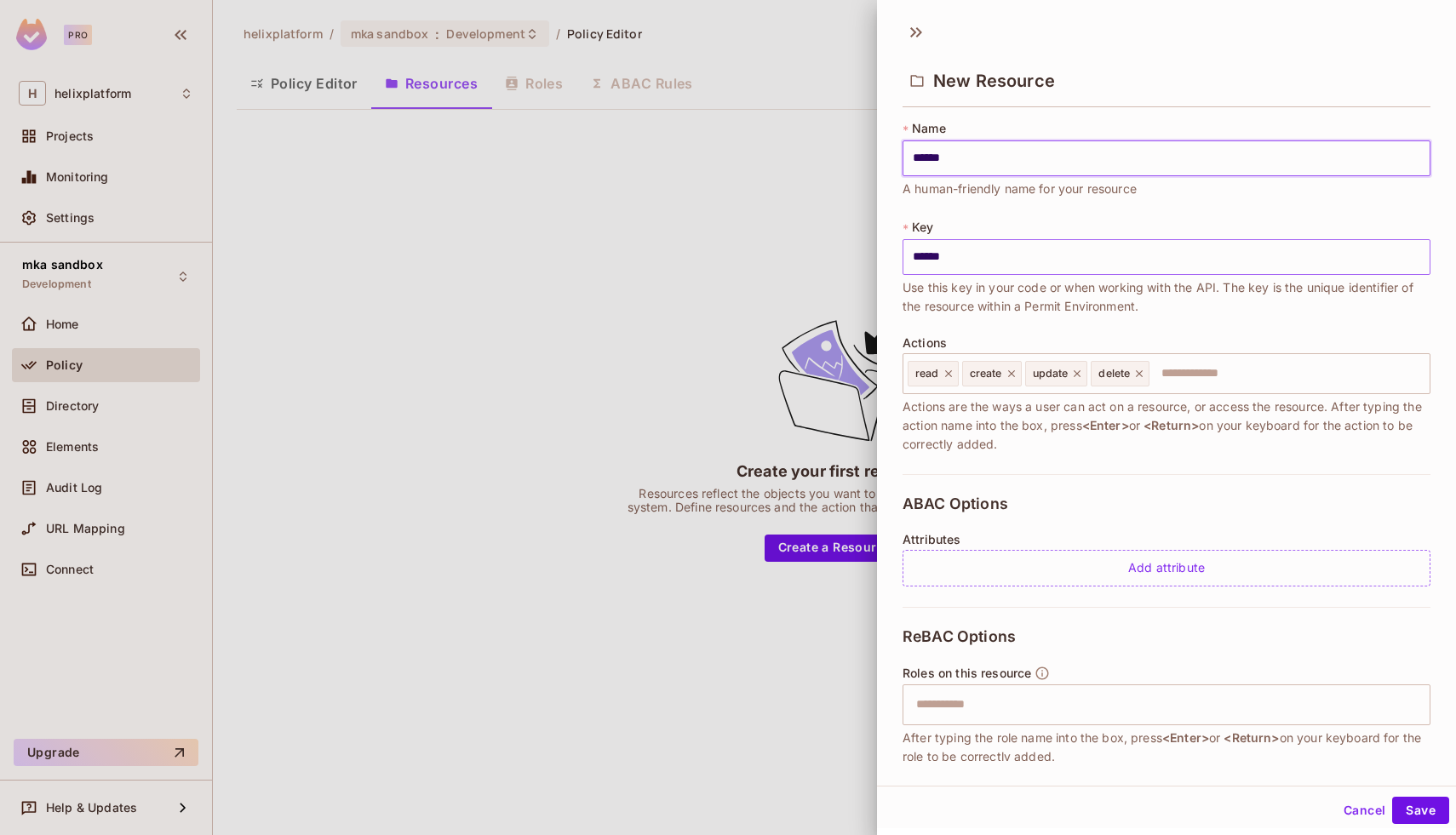 The height and width of the screenshot is (835, 1456). Describe the element at coordinates (1167, 748) in the screenshot. I see `span: After typing the role name into the box, press or on your keyboard for the role to be correctly a...` at that location.